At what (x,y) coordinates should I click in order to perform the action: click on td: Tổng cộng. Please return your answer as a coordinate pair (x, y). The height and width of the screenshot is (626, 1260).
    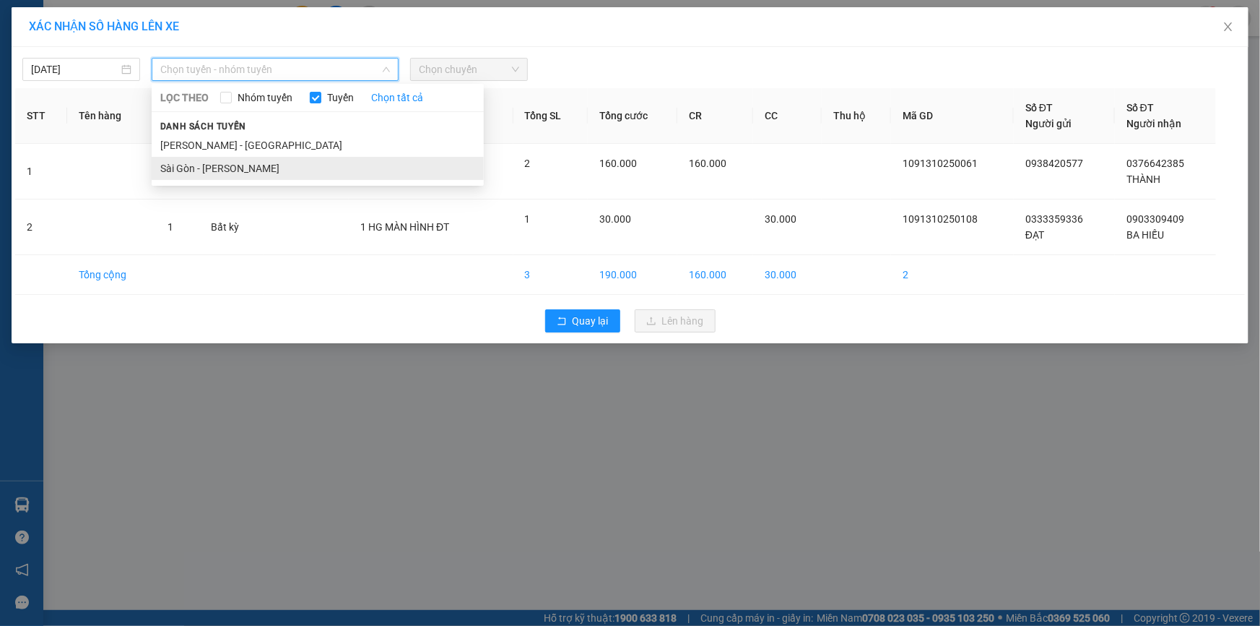
    Looking at the image, I should click on (111, 274).